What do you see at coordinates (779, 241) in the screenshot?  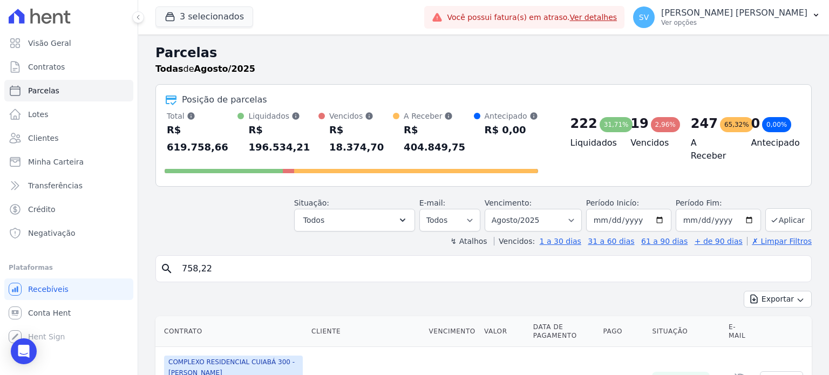 I see `a: ✗ Limpar Filtros` at bounding box center [779, 241].